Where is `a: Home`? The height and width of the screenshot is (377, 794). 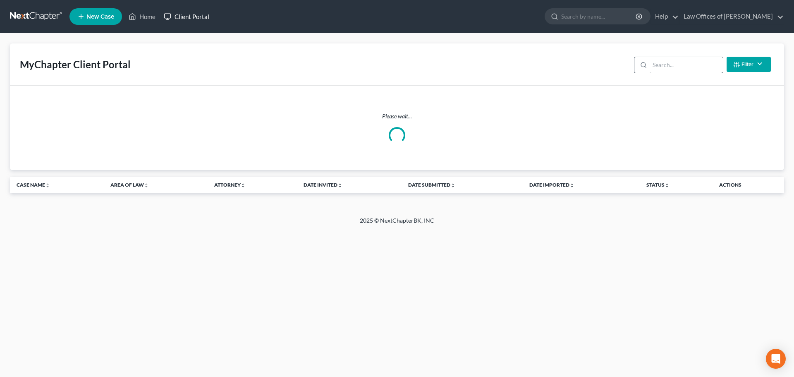
a: Home is located at coordinates (142, 17).